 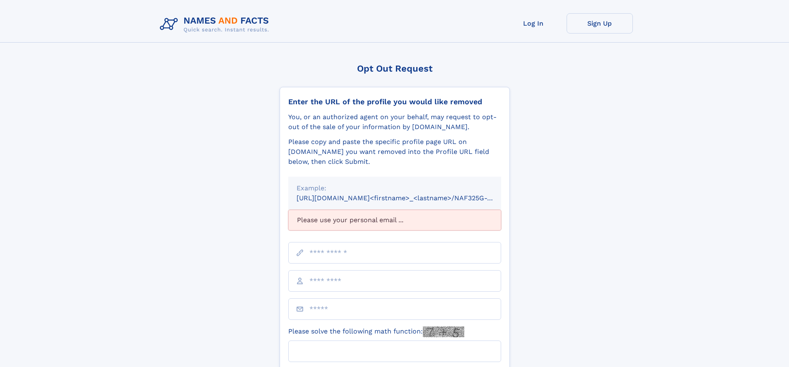 What do you see at coordinates (533, 23) in the screenshot?
I see `a: Log In` at bounding box center [533, 23].